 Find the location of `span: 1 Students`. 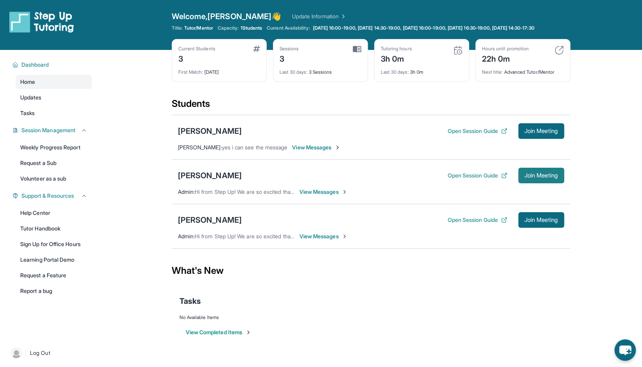

span: 1 Students is located at coordinates (251, 28).